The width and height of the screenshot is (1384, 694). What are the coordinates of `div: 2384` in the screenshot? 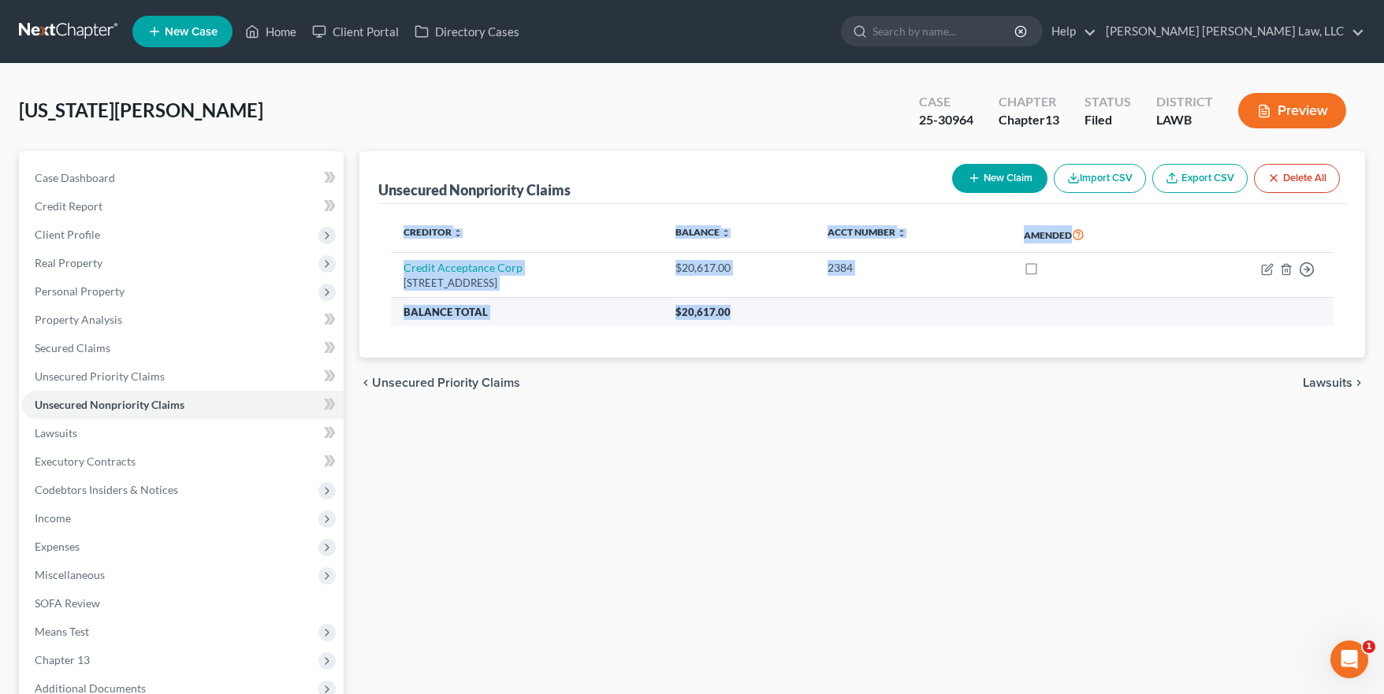 It's located at (913, 268).